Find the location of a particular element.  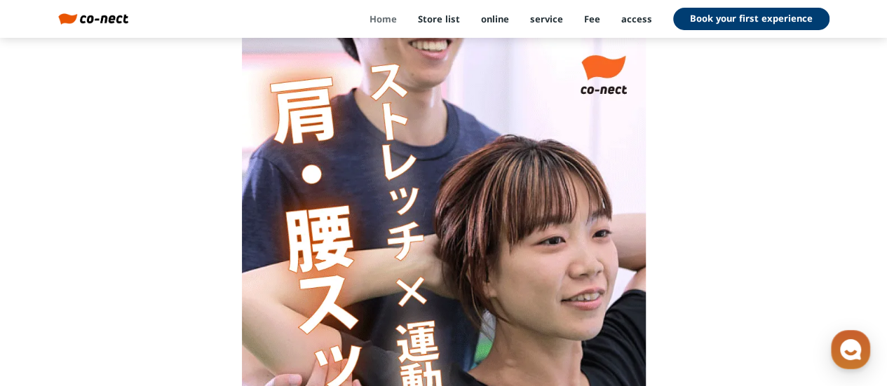

span: Home is located at coordinates (48, 296).